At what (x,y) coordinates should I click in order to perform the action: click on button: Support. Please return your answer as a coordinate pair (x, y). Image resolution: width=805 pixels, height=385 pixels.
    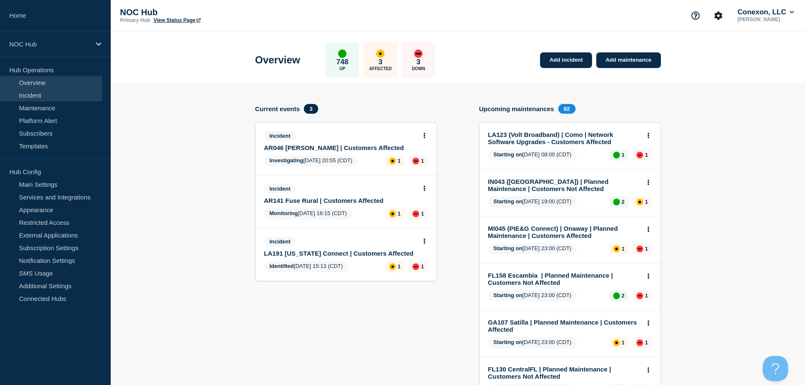
    Looking at the image, I should click on (696, 16).